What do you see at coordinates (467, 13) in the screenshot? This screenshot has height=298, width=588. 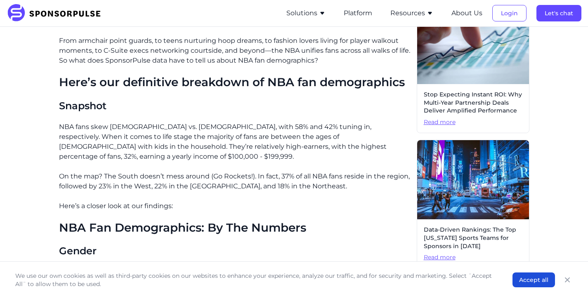 I see `button: About Us` at bounding box center [467, 13].